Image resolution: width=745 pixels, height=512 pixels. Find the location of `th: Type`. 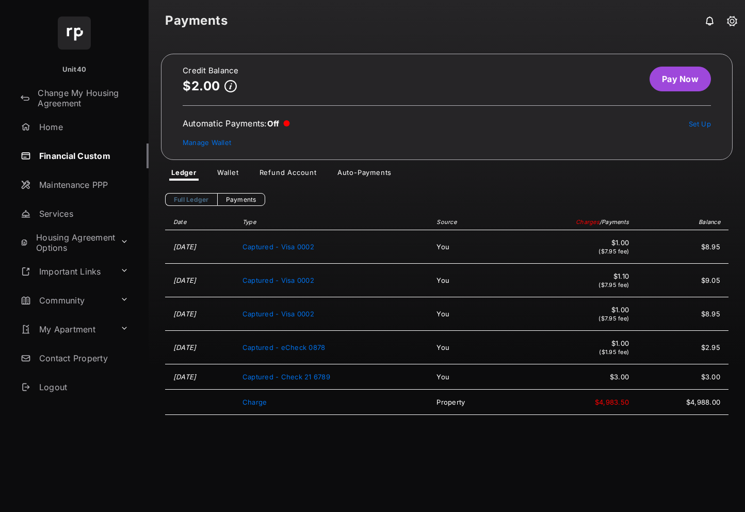

th: Type is located at coordinates (334, 222).